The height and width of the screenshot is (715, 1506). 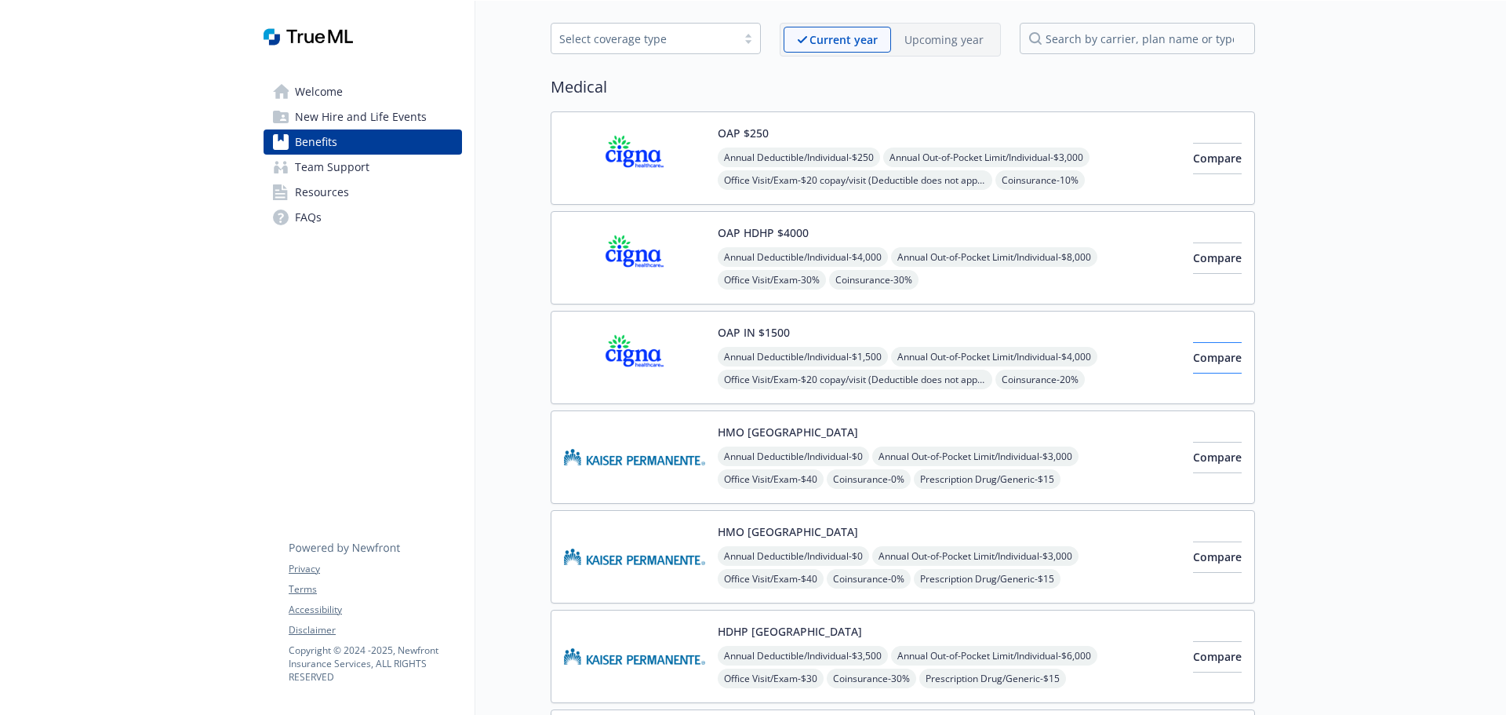 What do you see at coordinates (361, 117) in the screenshot?
I see `span: New Hire and Life Events` at bounding box center [361, 117].